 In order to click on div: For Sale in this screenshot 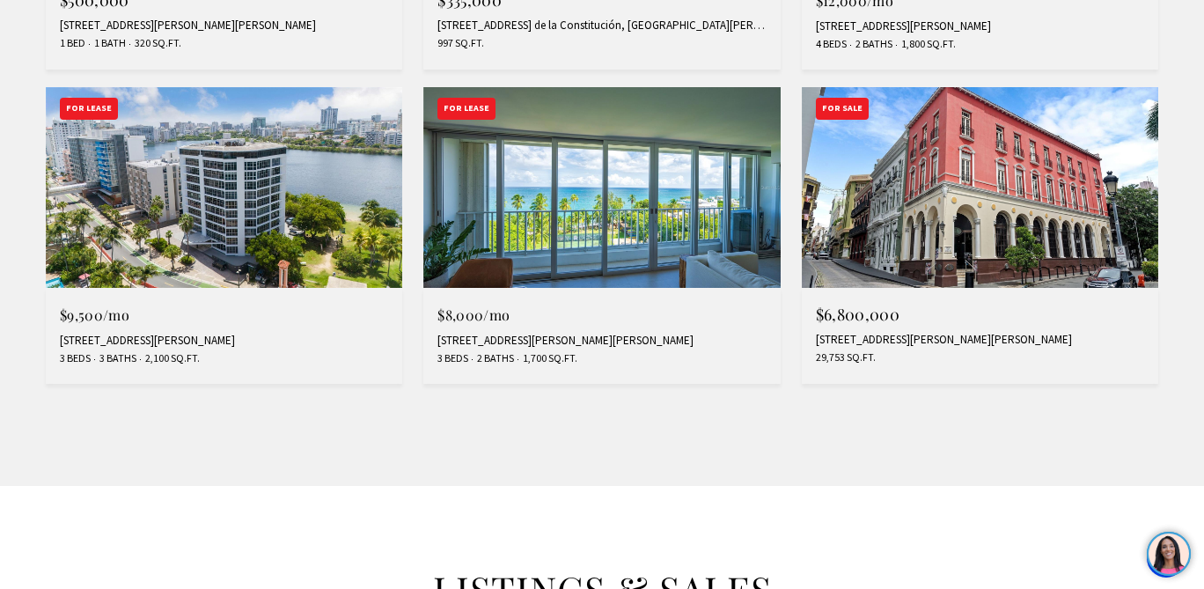, I will do `click(842, 108)`.